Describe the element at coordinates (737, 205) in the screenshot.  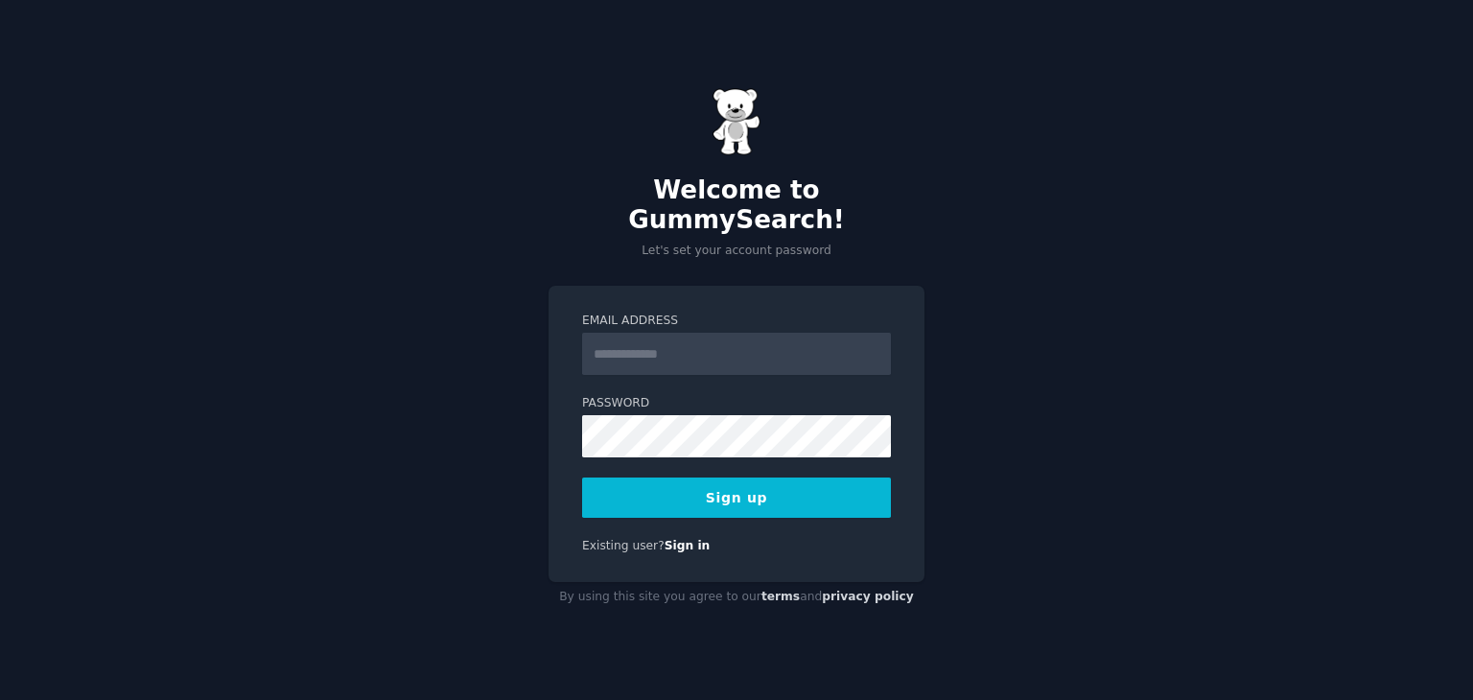
I see `h2: Welcome to GummySearch!` at that location.